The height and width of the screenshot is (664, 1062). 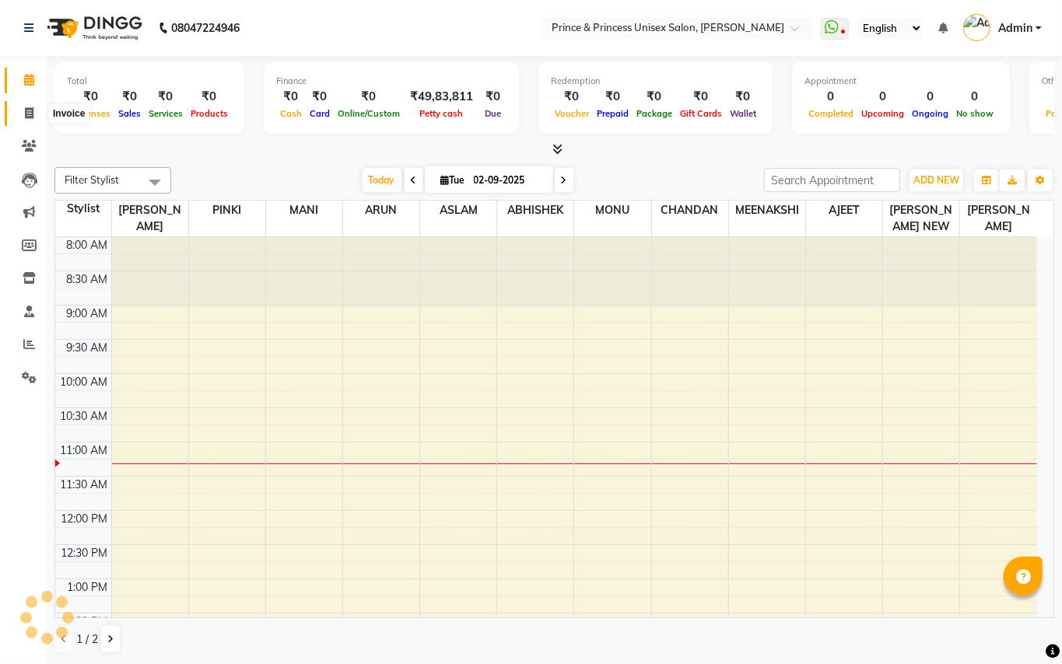 I want to click on span: Upcoming, so click(x=882, y=114).